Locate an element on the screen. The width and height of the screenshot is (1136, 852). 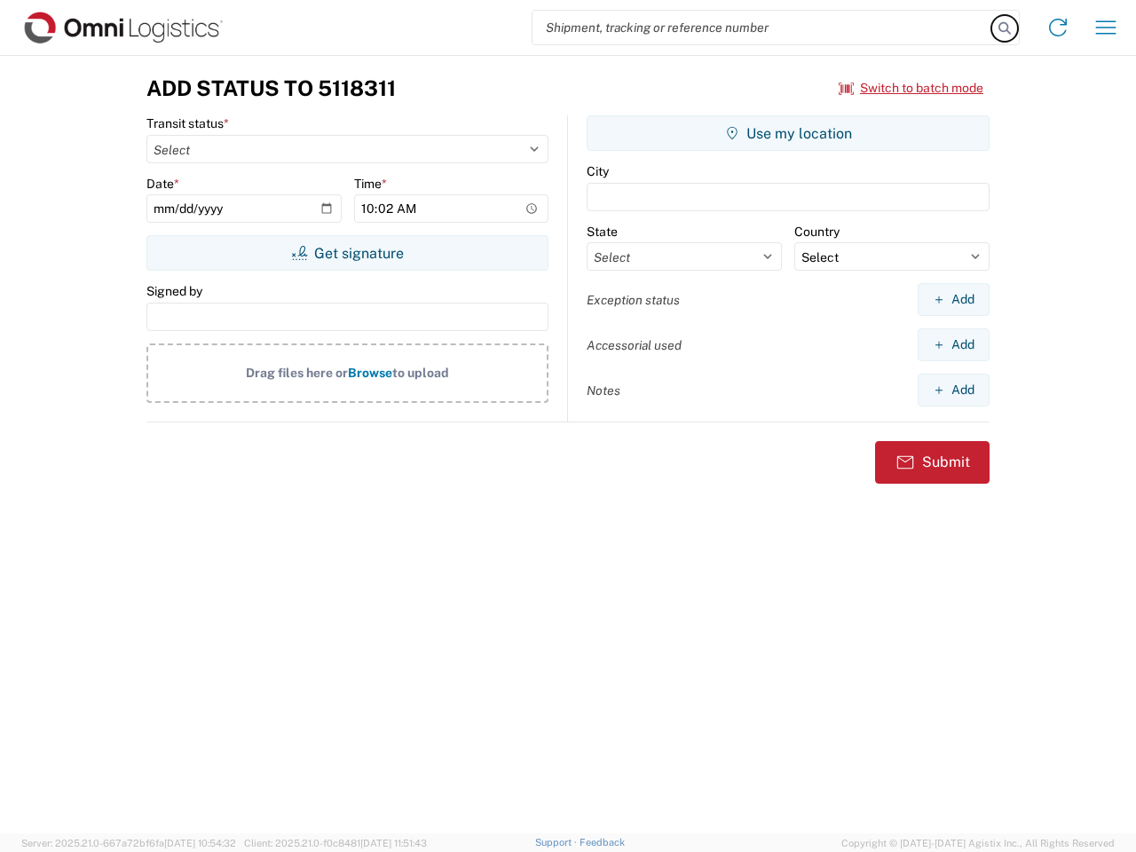
span: to upload is located at coordinates (421, 373).